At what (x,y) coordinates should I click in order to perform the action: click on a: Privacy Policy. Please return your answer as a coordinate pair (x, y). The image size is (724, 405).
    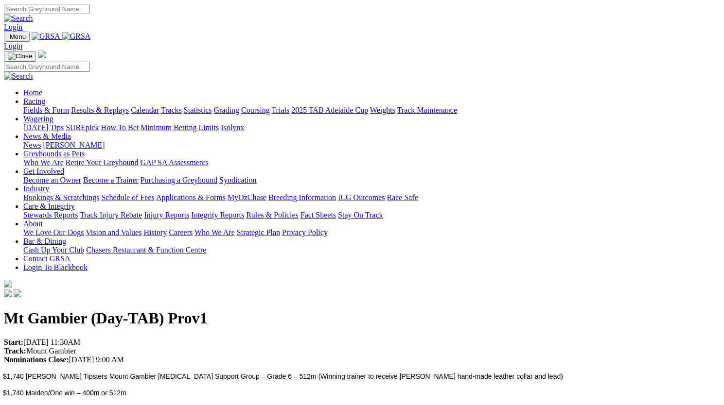
    Looking at the image, I should click on (305, 232).